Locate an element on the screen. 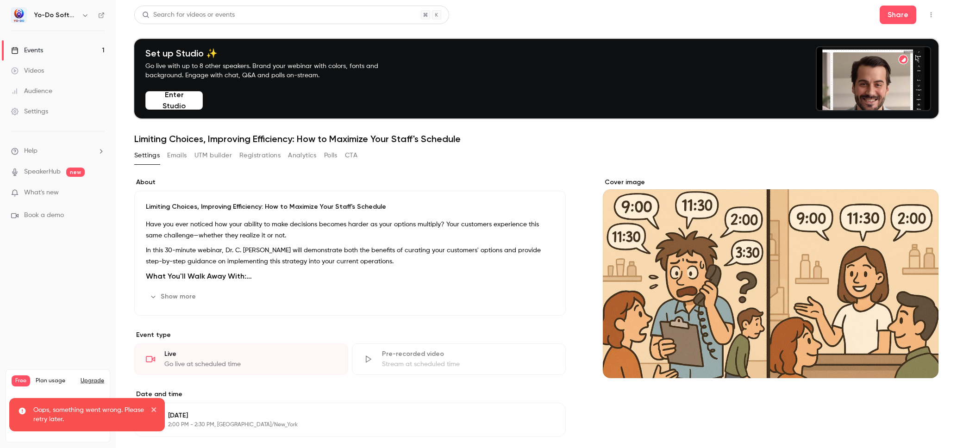 This screenshot has height=448, width=957. img: Yo-Do Software is located at coordinates (19, 15).